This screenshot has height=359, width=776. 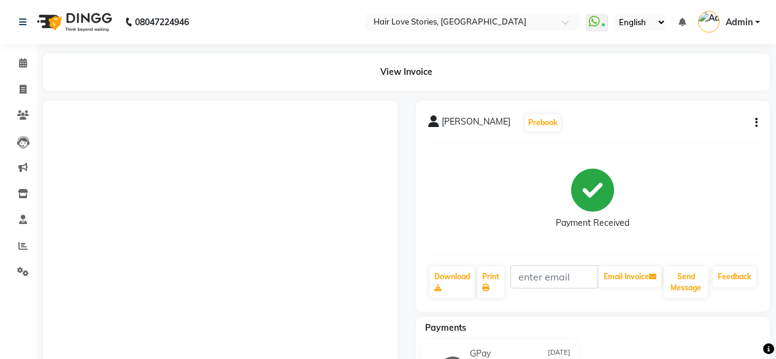 What do you see at coordinates (491, 282) in the screenshot?
I see `a: Print` at bounding box center [491, 282].